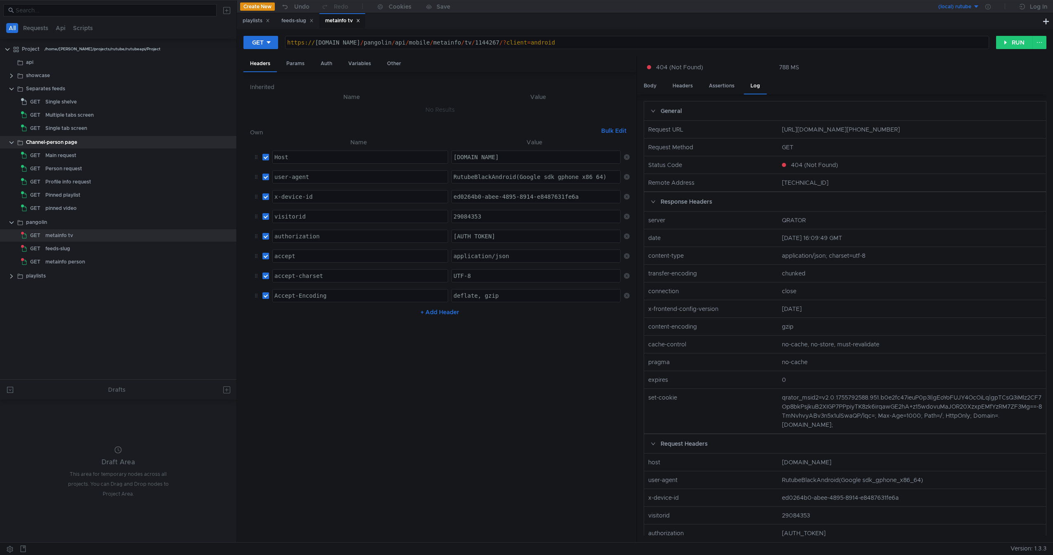 The width and height of the screenshot is (1053, 555). I want to click on nz-col: date, so click(711, 238).